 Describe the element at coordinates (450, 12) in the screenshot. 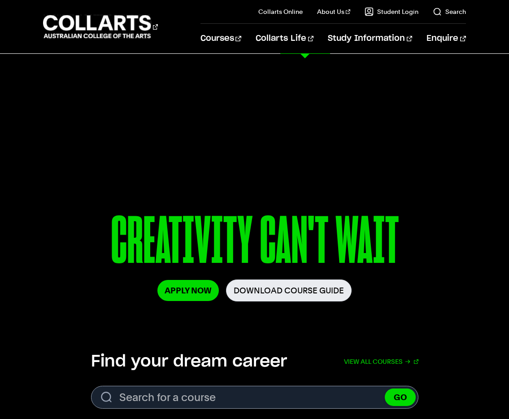

I see `a: Search` at that location.